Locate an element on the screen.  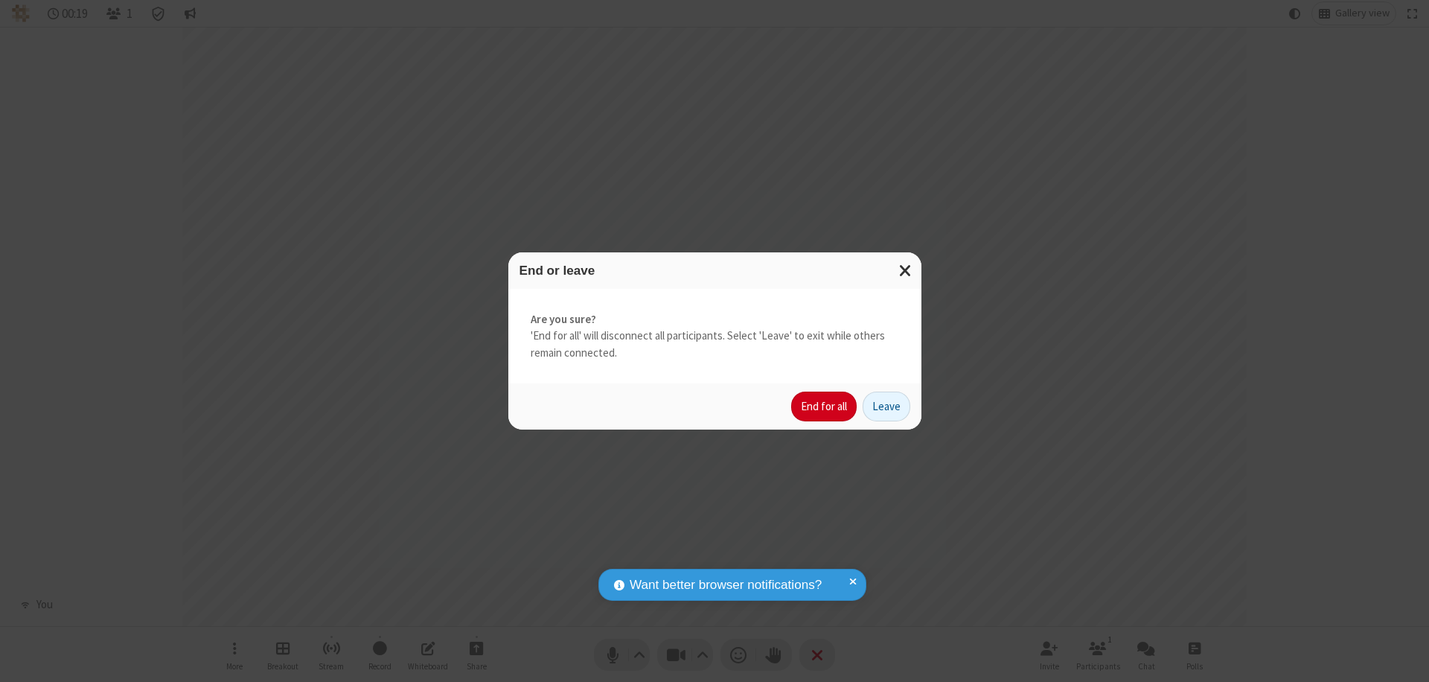
button: Close modal is located at coordinates (906, 270).